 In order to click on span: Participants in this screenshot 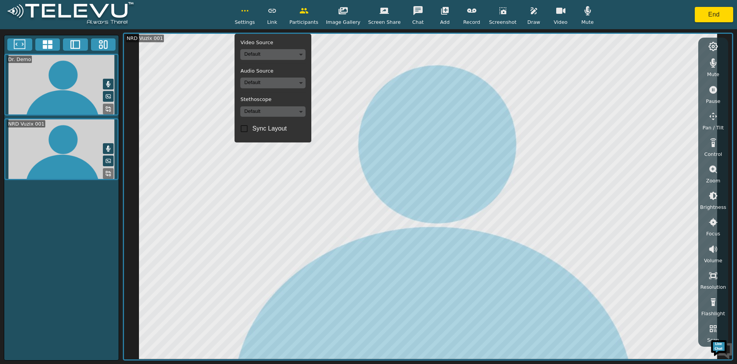, I will do `click(304, 22)`.